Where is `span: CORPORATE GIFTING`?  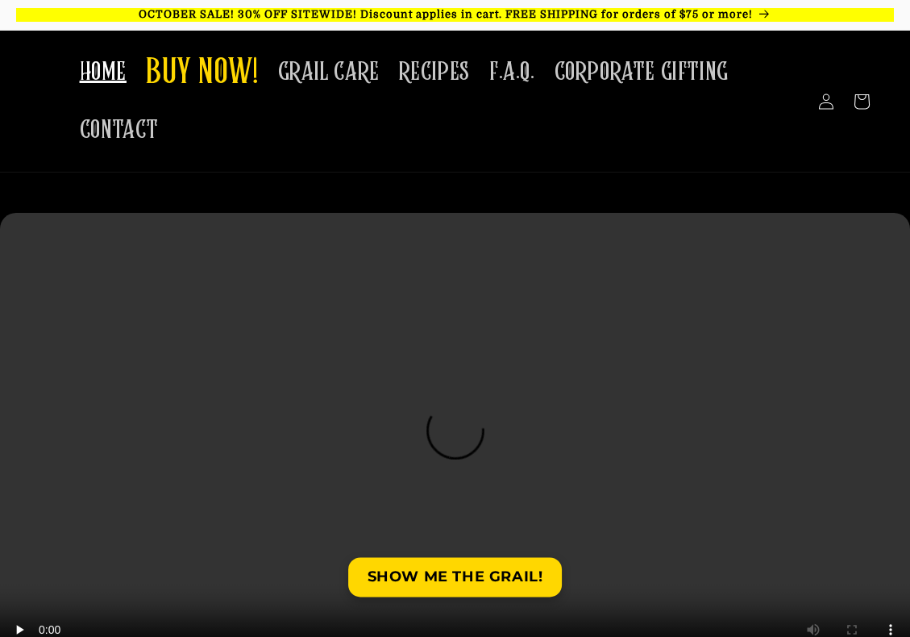
span: CORPORATE GIFTING is located at coordinates (641, 72).